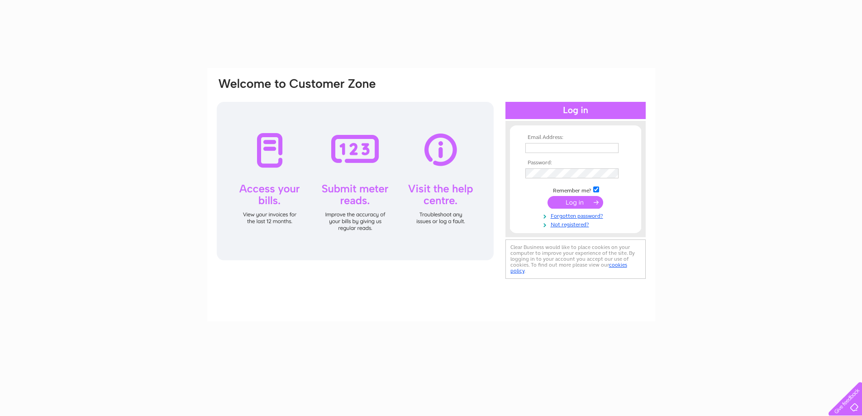  Describe the element at coordinates (576, 138) in the screenshot. I see `th: Email Address:` at that location.